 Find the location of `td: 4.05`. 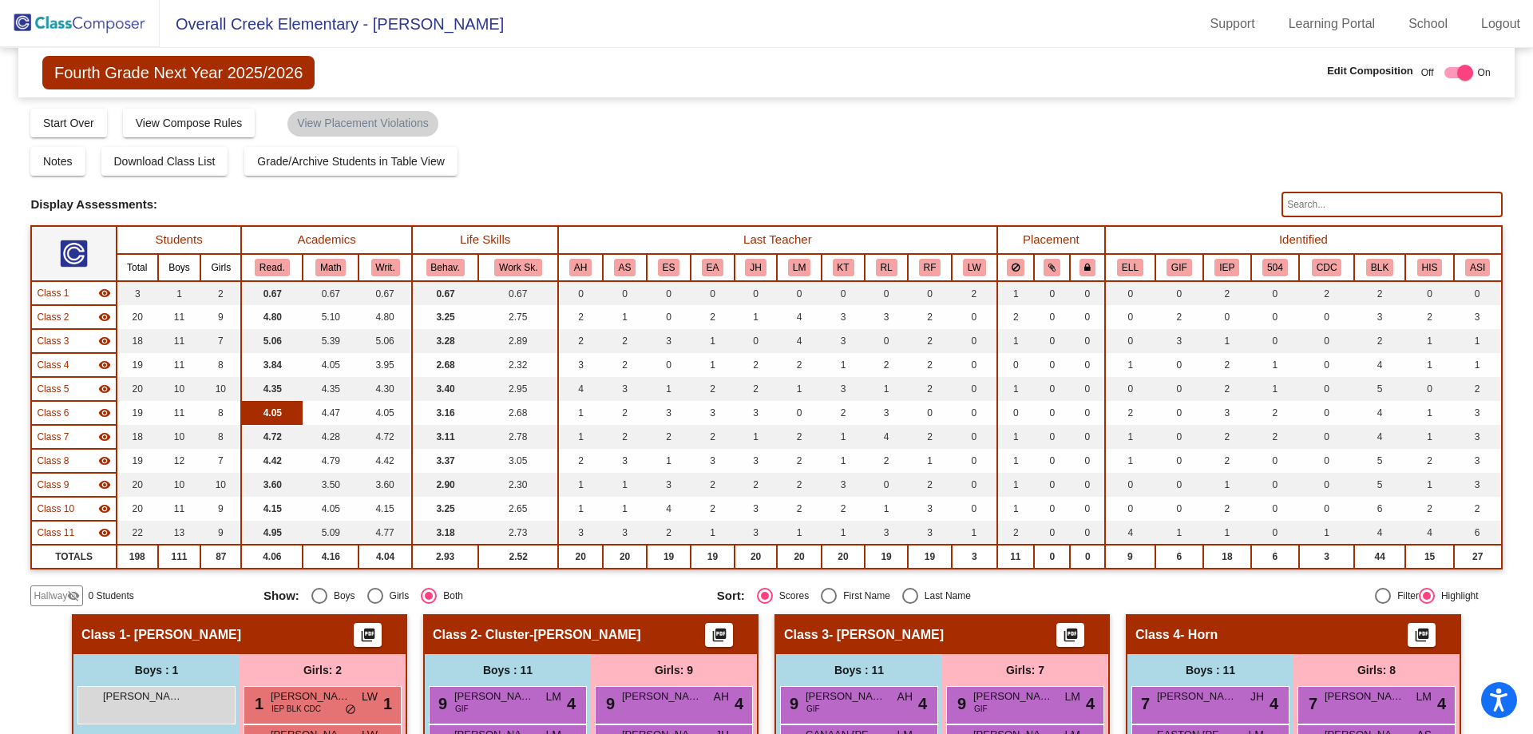

td: 4.05 is located at coordinates (272, 413).